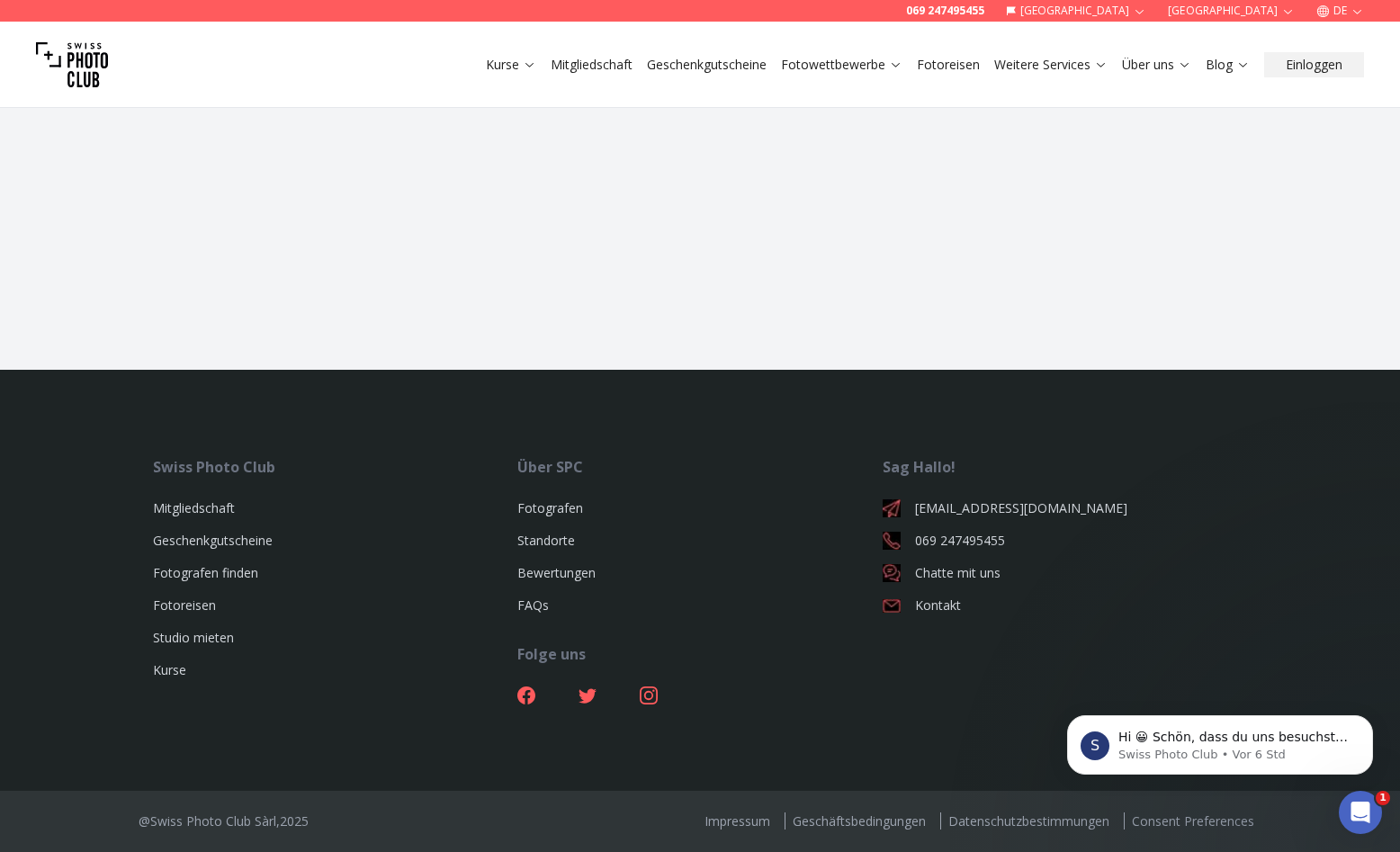 This screenshot has width=1400, height=852. What do you see at coordinates (1227, 65) in the screenshot?
I see `a: Blog` at bounding box center [1227, 65].